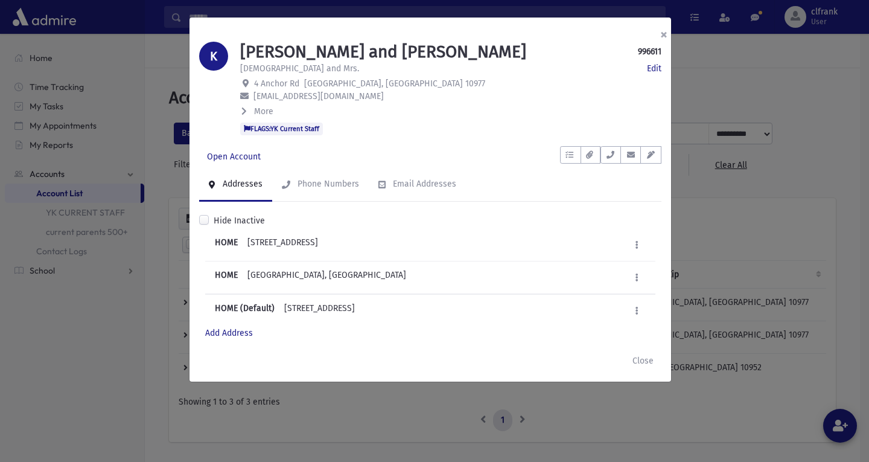 Image resolution: width=869 pixels, height=462 pixels. Describe the element at coordinates (423, 183) in the screenshot. I see `div: Email Addresses` at that location.